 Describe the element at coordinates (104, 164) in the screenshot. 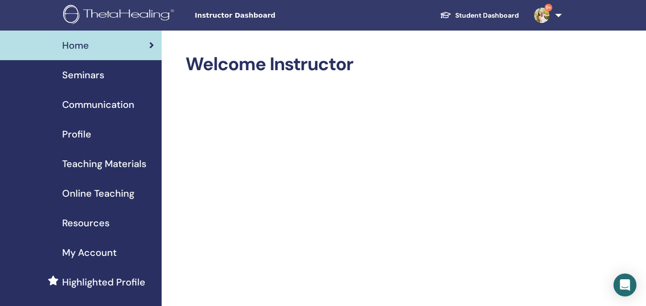

I see `span: Teaching Materials` at that location.